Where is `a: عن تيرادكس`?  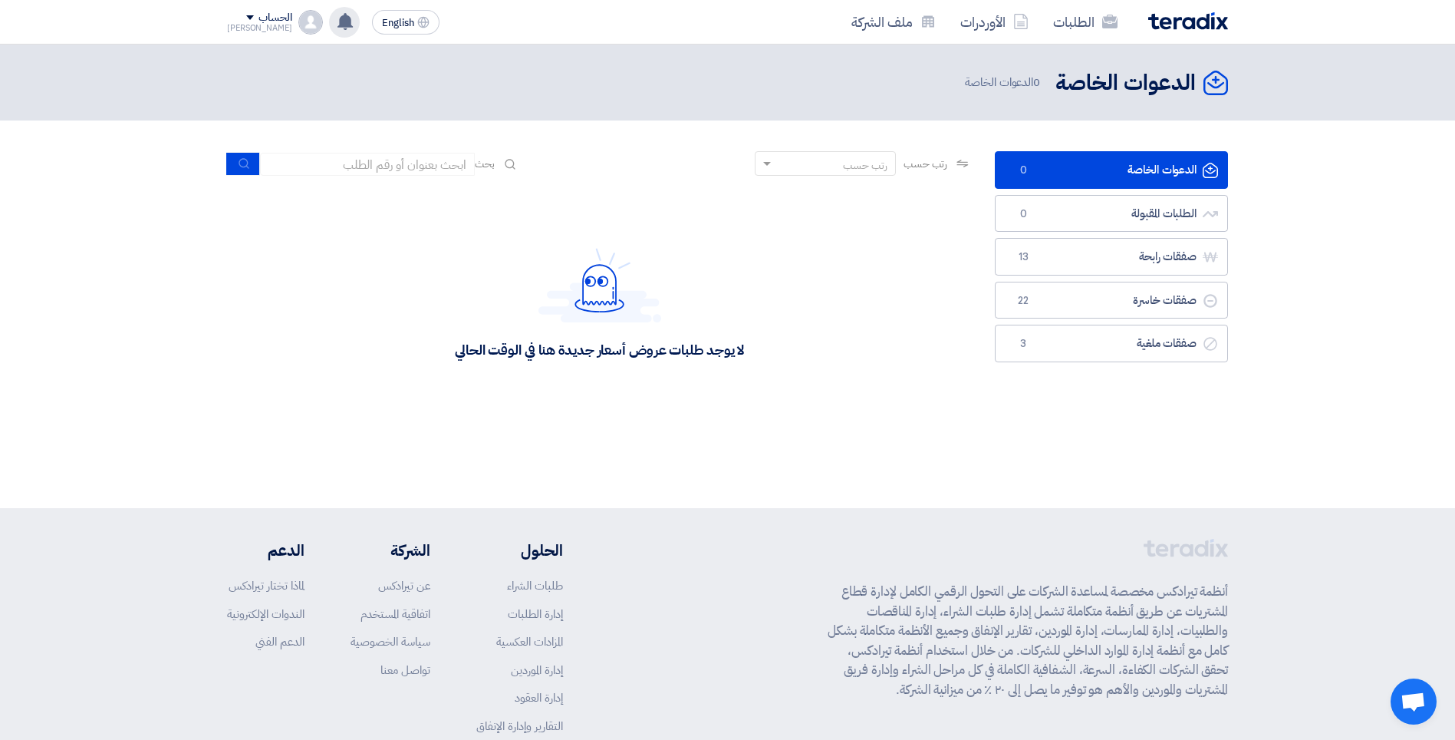 a: عن تيرادكس is located at coordinates (404, 585).